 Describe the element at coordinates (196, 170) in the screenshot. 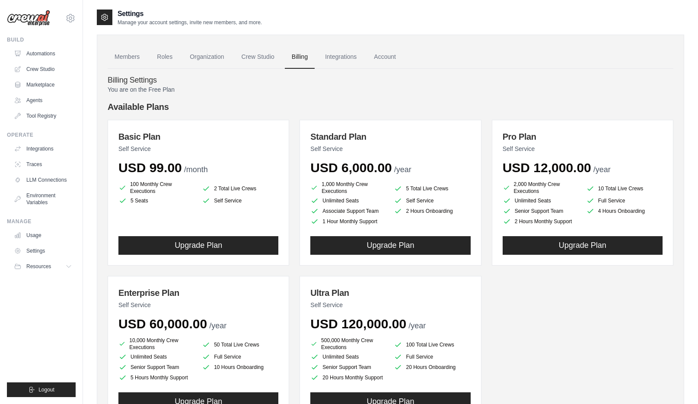

I see `span: /month` at that location.